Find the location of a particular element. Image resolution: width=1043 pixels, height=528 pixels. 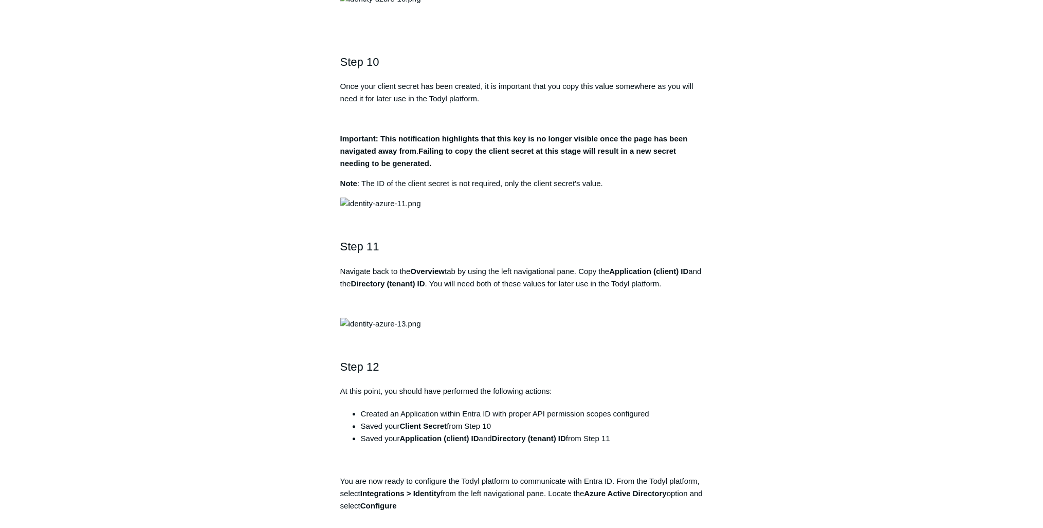

strong: Overview is located at coordinates (427, 271).